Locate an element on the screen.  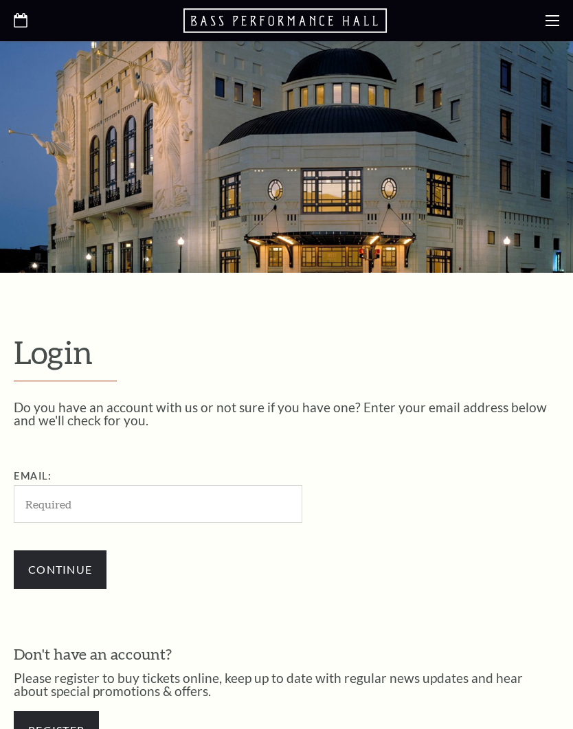
input: Required is located at coordinates (158, 504).